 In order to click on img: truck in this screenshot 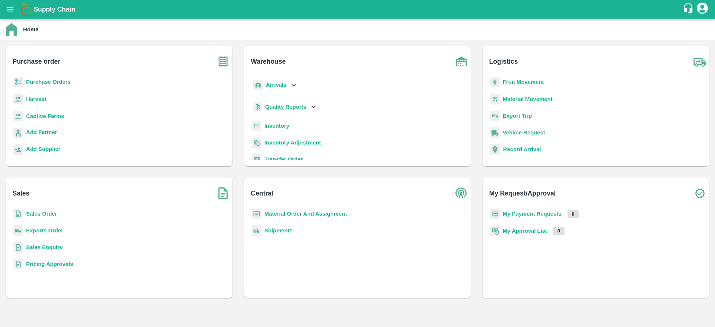, I will do `click(700, 61)`.